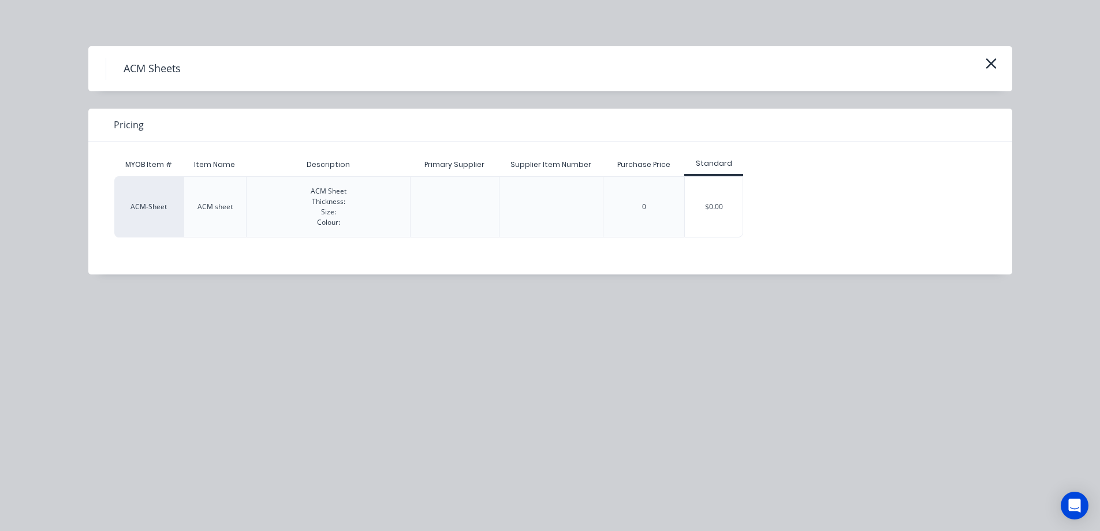  I want to click on div: ACM Sheet Thickness: Size: Colour:, so click(329, 207).